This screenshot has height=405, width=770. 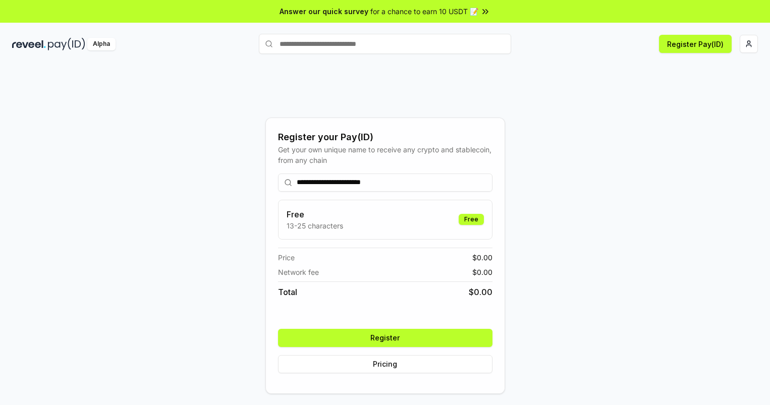 I want to click on img: pay_id, so click(x=67, y=44).